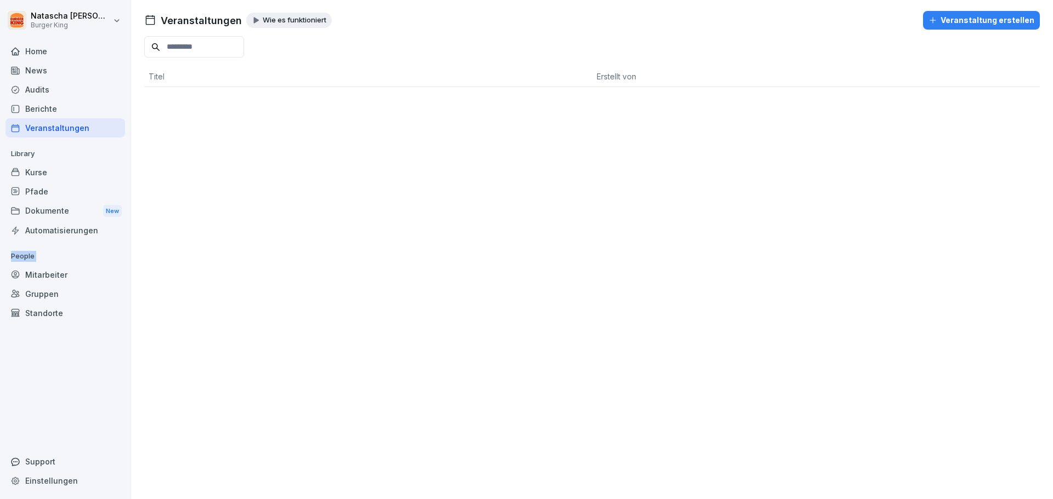  I want to click on div: New, so click(112, 211).